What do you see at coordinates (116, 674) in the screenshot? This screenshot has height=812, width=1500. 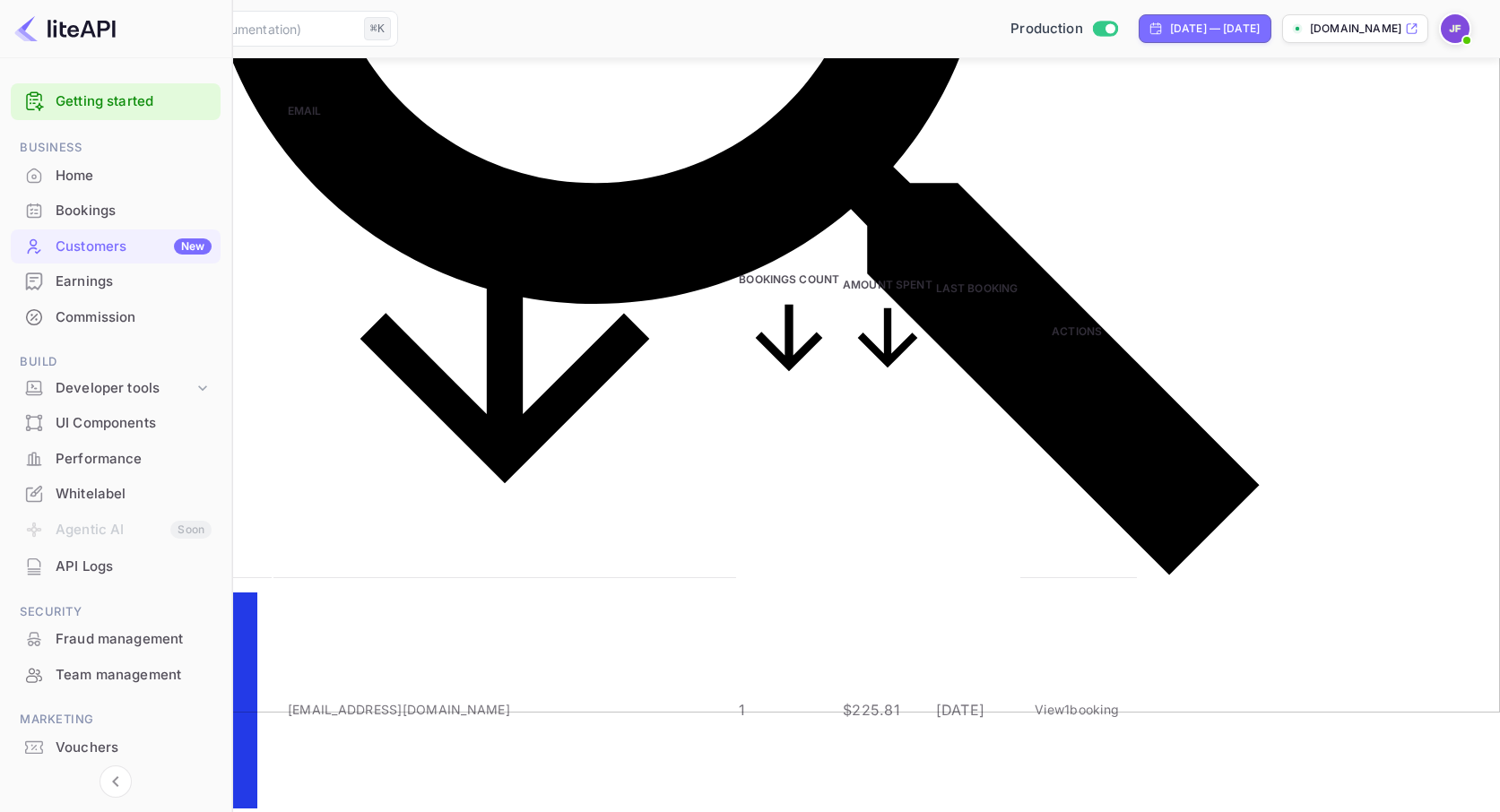 I see `a: Team management` at bounding box center [116, 674].